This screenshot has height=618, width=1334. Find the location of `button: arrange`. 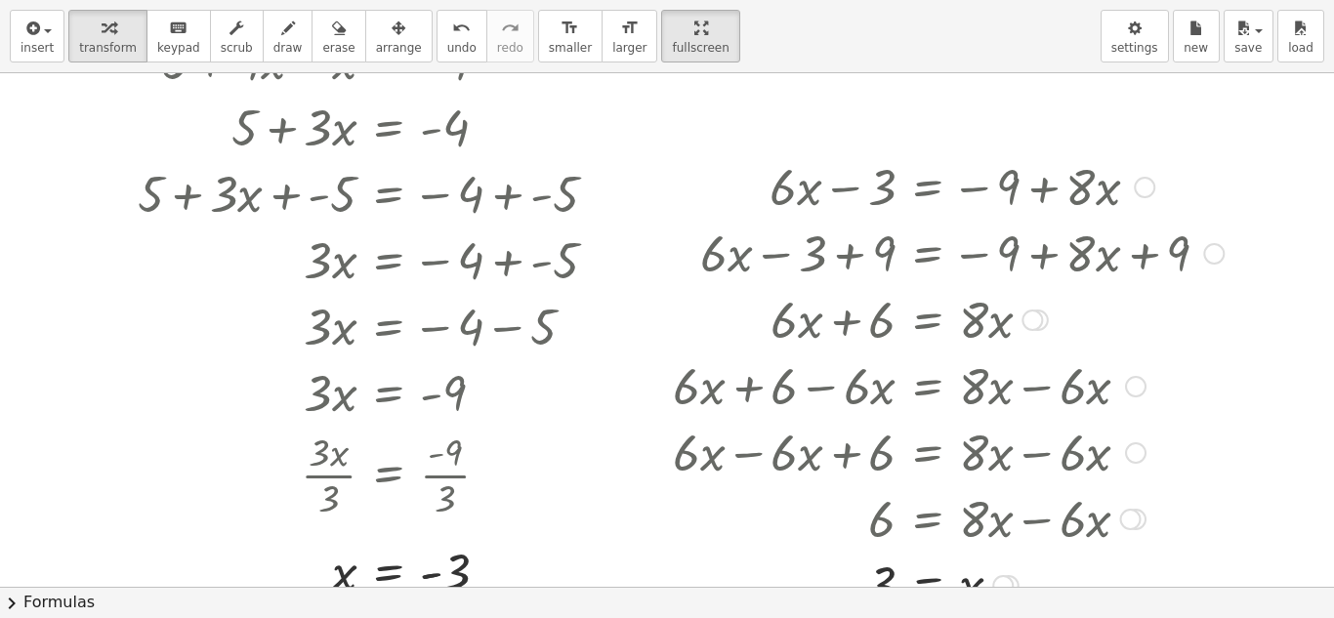

button: arrange is located at coordinates (399, 36).